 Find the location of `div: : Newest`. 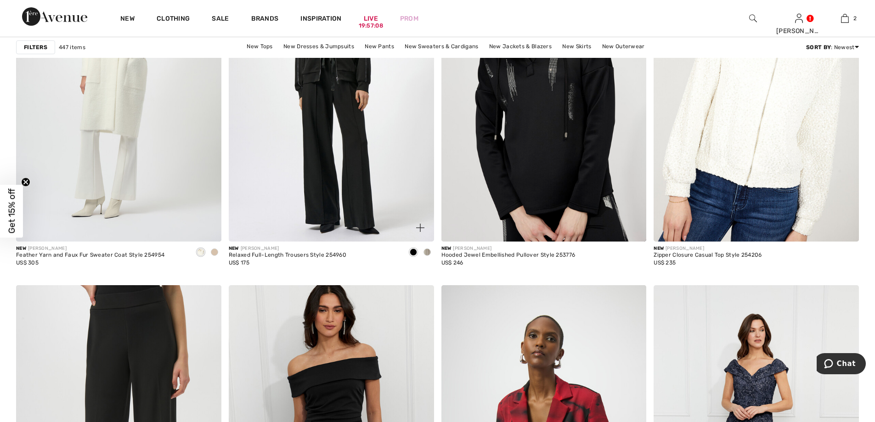

div: : Newest is located at coordinates (832, 47).